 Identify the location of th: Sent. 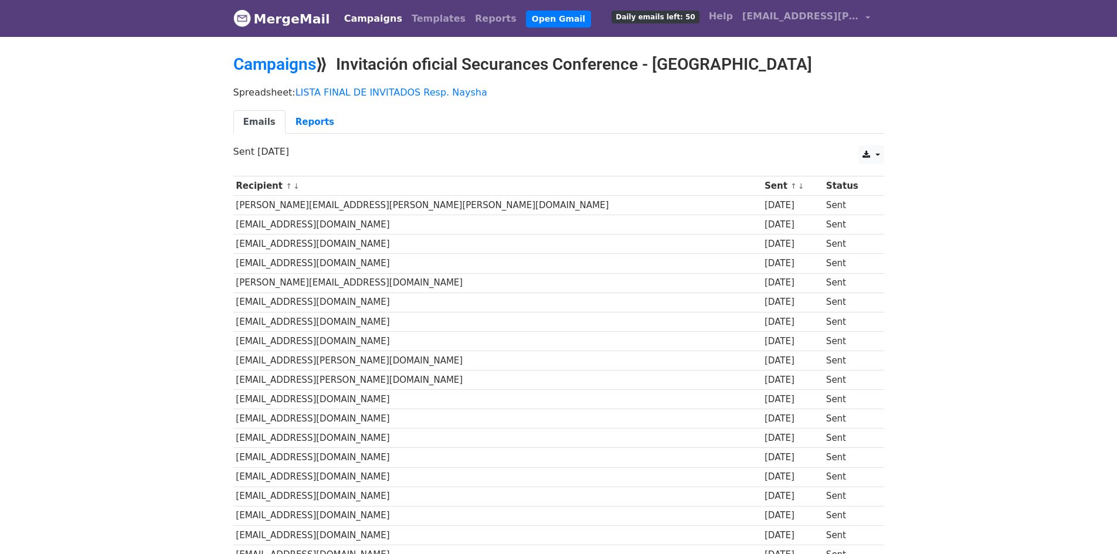
(792, 186).